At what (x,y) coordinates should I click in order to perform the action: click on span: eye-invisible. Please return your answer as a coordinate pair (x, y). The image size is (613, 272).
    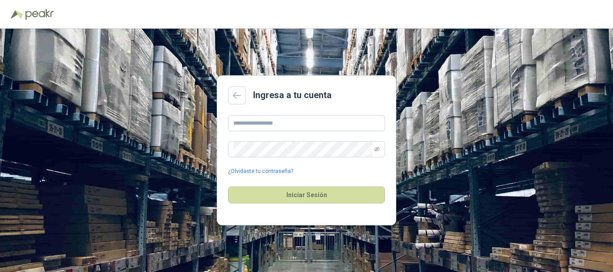
    Looking at the image, I should click on (377, 149).